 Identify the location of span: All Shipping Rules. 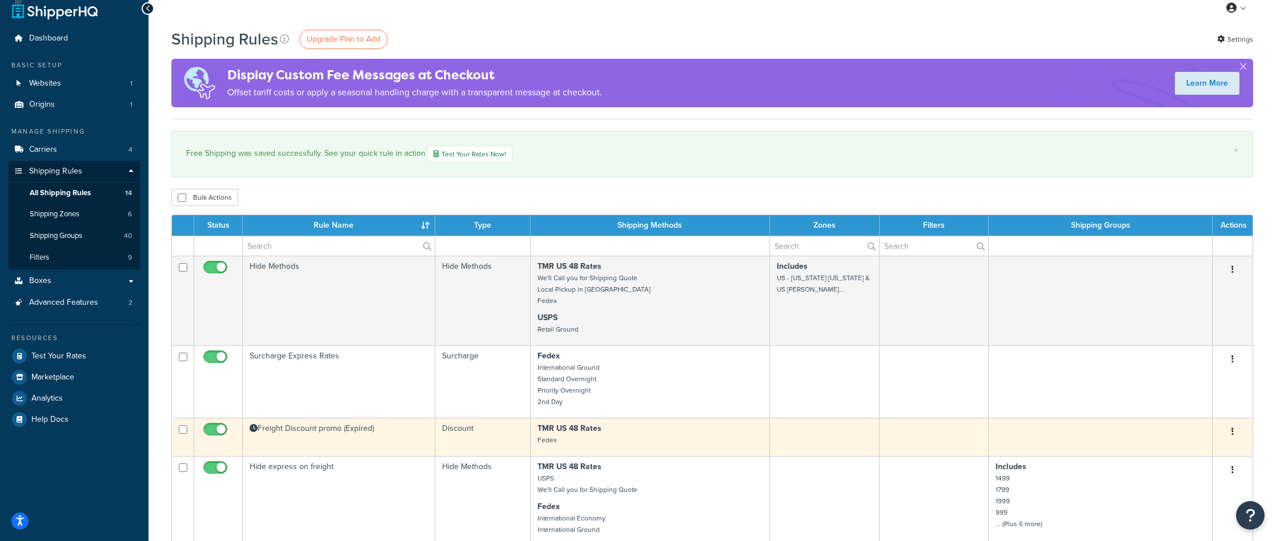
(60, 193).